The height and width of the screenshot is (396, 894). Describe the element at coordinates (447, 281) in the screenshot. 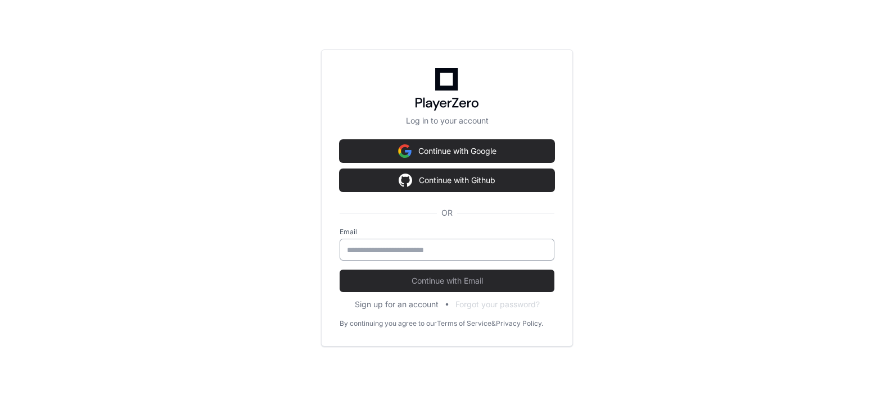

I see `span: Continue with Email` at that location.